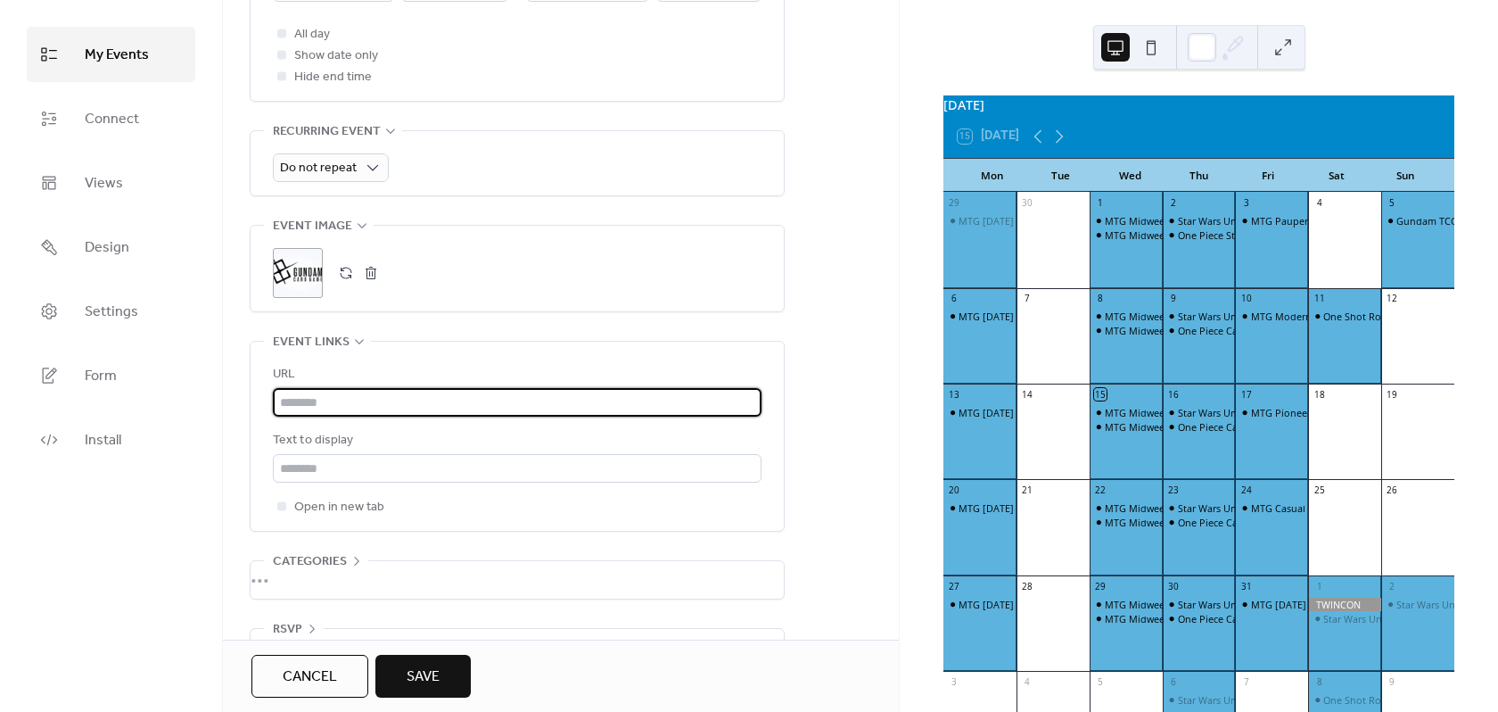 This screenshot has height=712, width=1498. Describe the element at coordinates (1246, 394) in the screenshot. I see `div: 17` at that location.